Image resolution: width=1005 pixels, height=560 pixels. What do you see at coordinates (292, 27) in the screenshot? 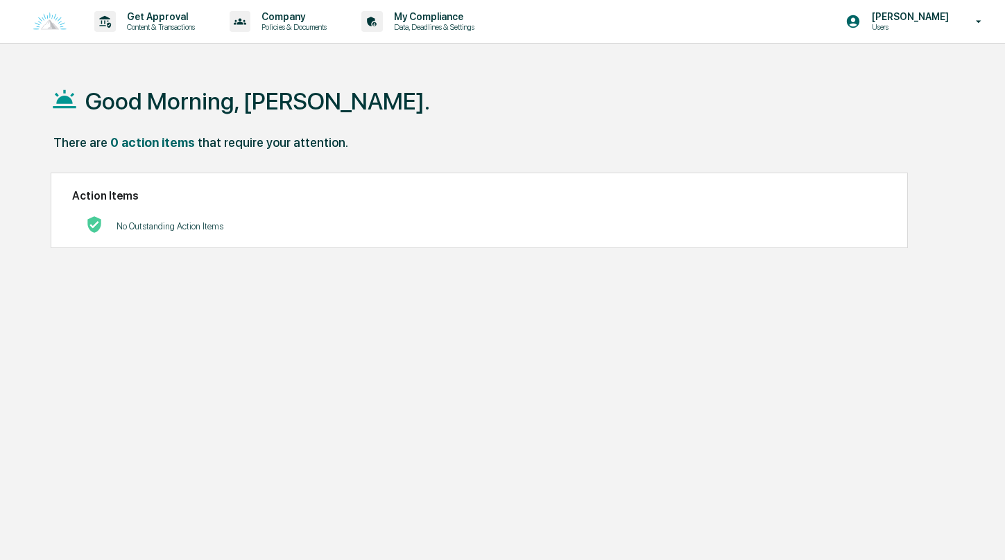
I see `p: Policies & Documents` at bounding box center [292, 27].